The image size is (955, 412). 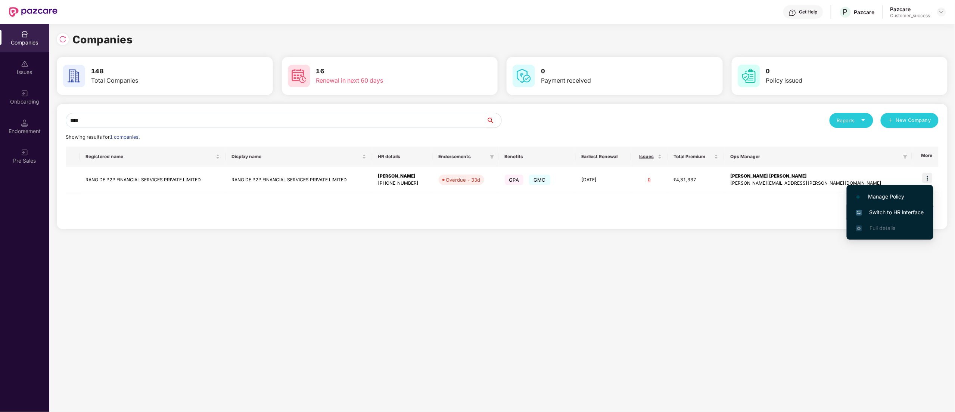 I want to click on h3: 16, so click(x=383, y=71).